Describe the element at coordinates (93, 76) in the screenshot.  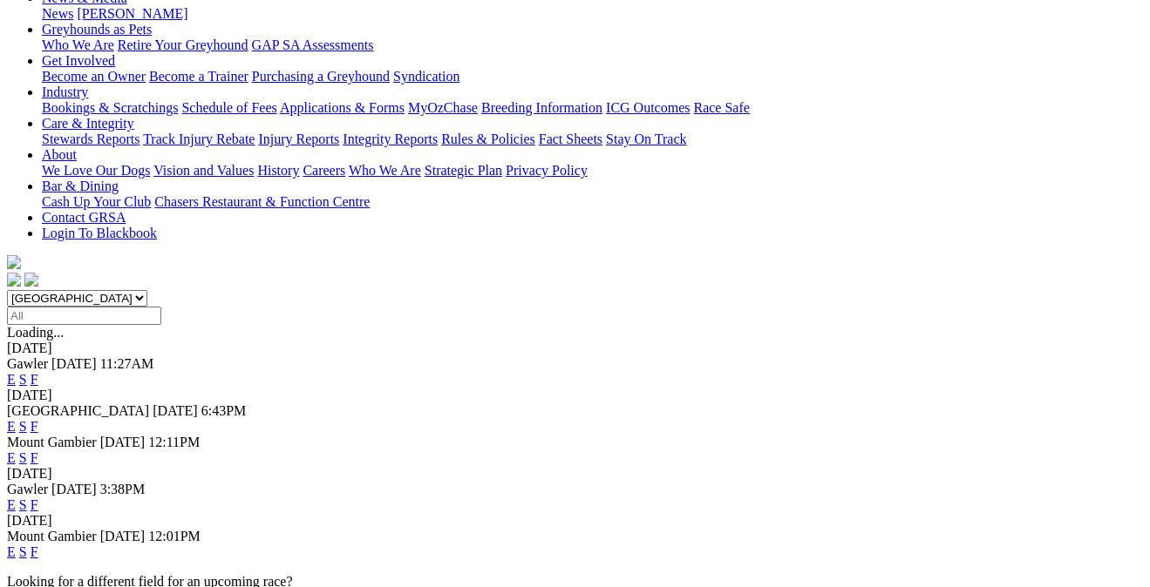
I see `a: Become an Owner` at that location.